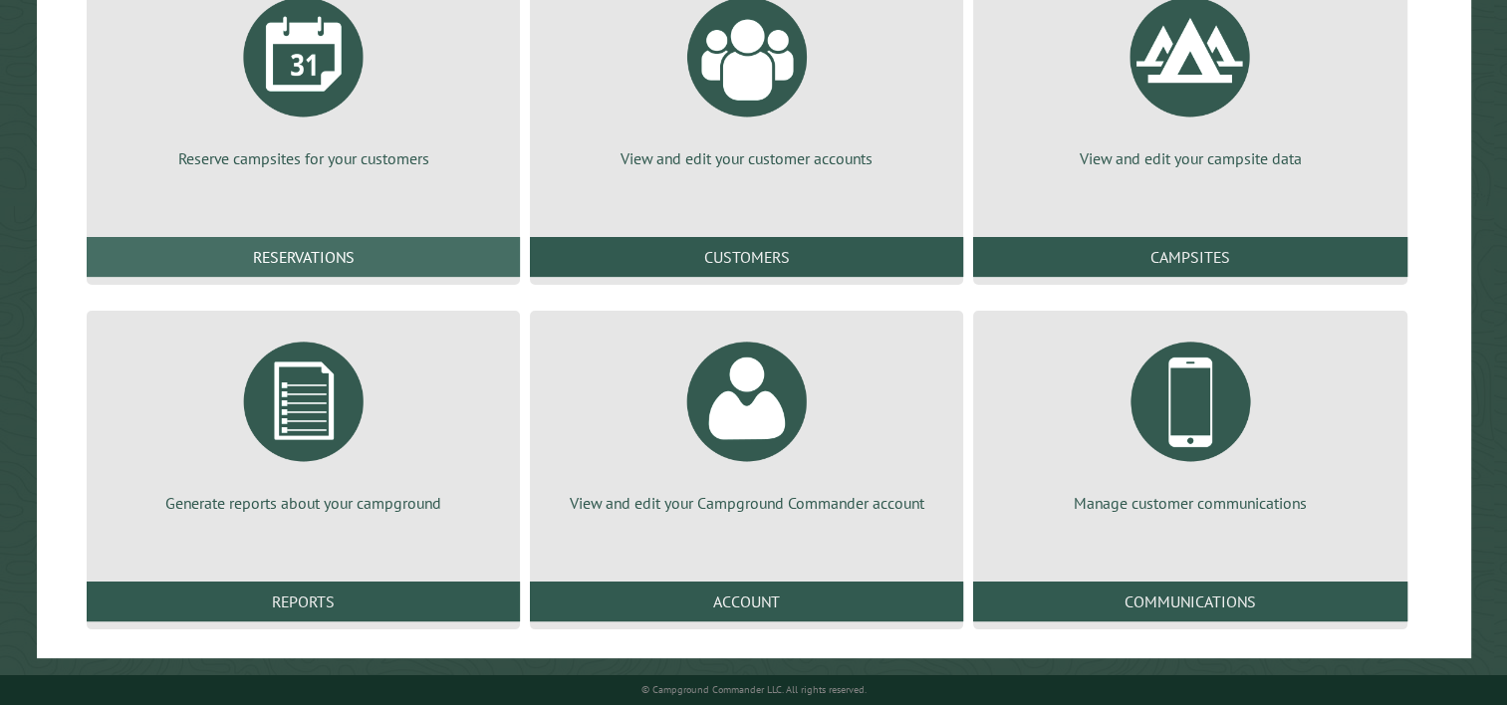  I want to click on a: Generate reports about your campground, so click(303, 420).